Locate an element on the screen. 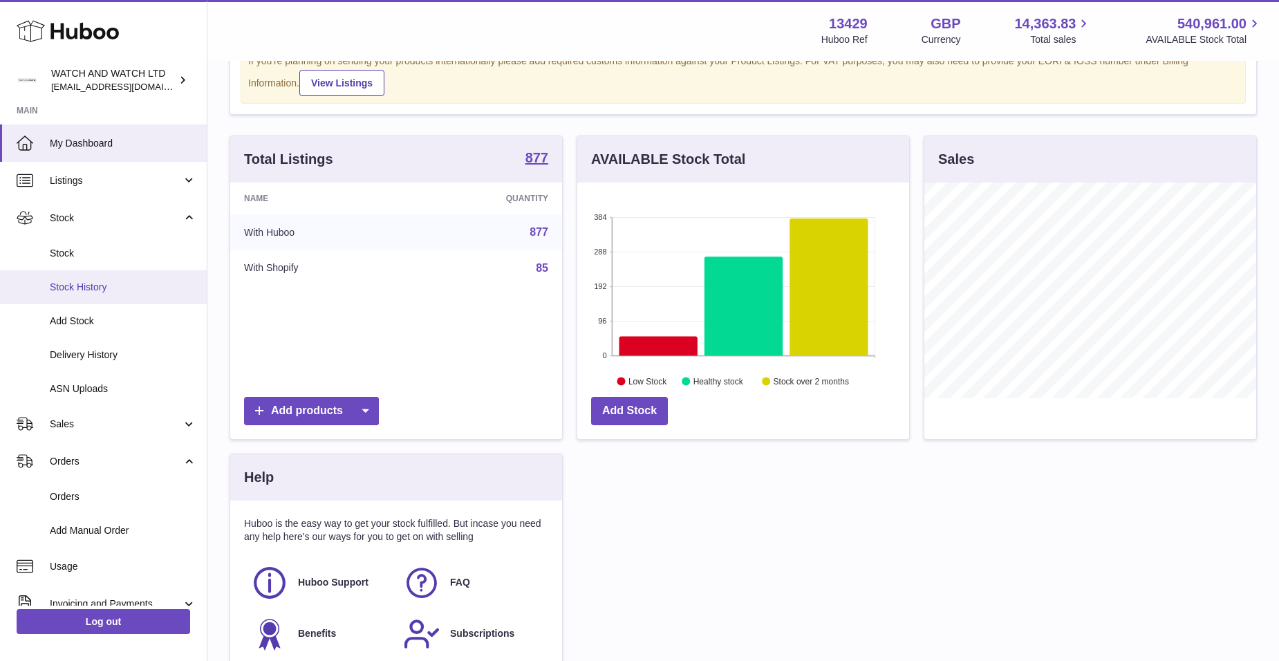  span: AVAILABLE Stock Total is located at coordinates (1203, 39).